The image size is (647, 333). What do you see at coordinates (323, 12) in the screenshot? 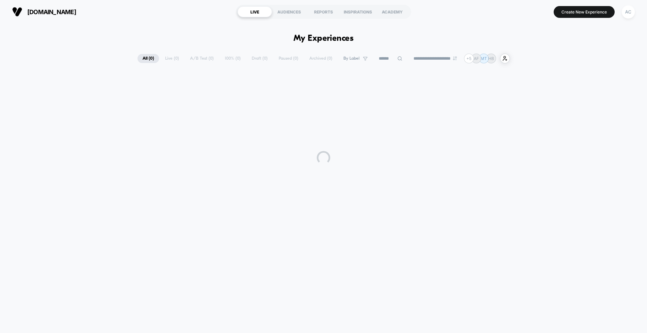
I see `div: REPORTS` at bounding box center [323, 12].